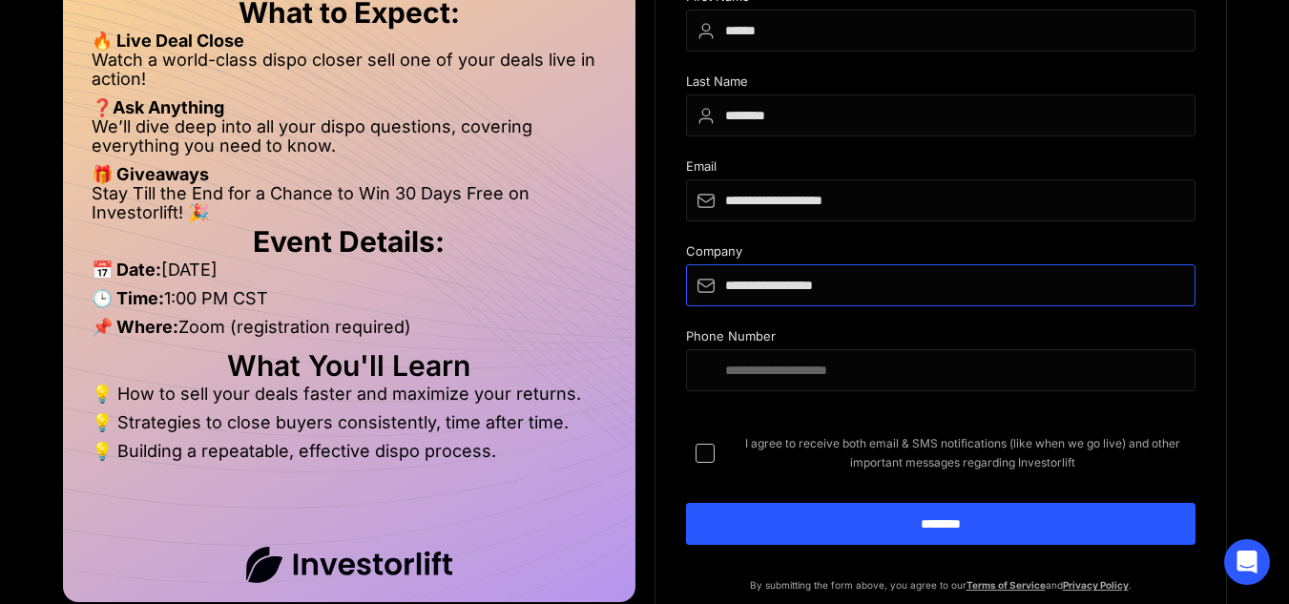  I want to click on a: Terms of Service, so click(1006, 585).